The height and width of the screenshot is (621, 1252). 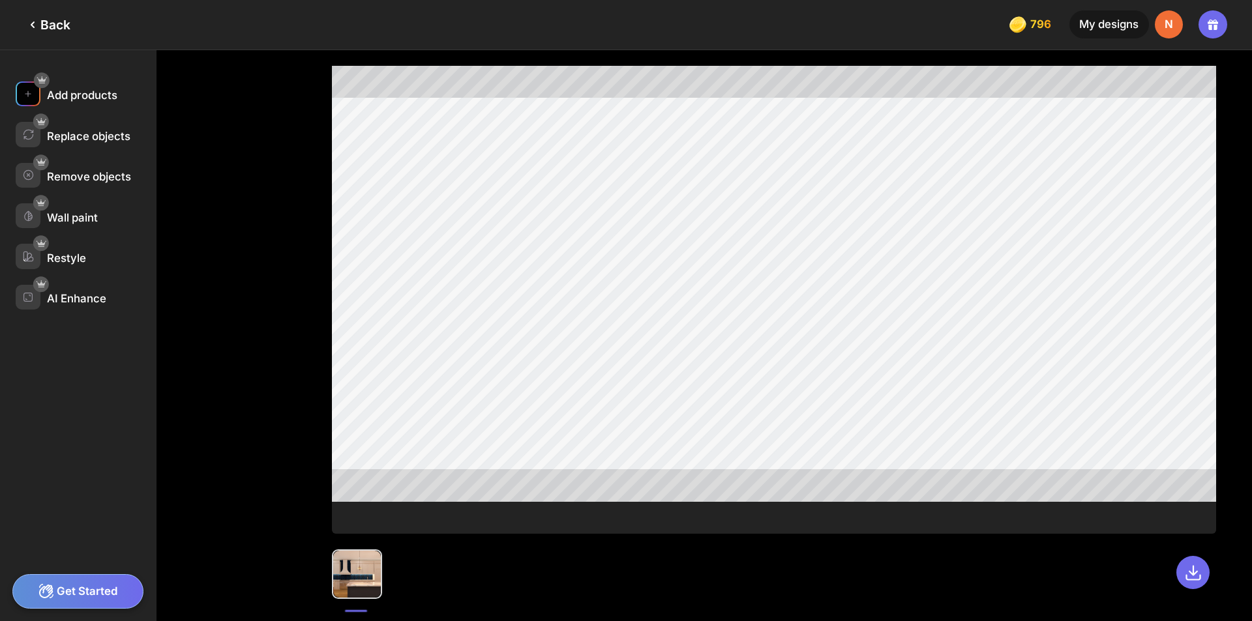 I want to click on div: Replace objects, so click(x=89, y=136).